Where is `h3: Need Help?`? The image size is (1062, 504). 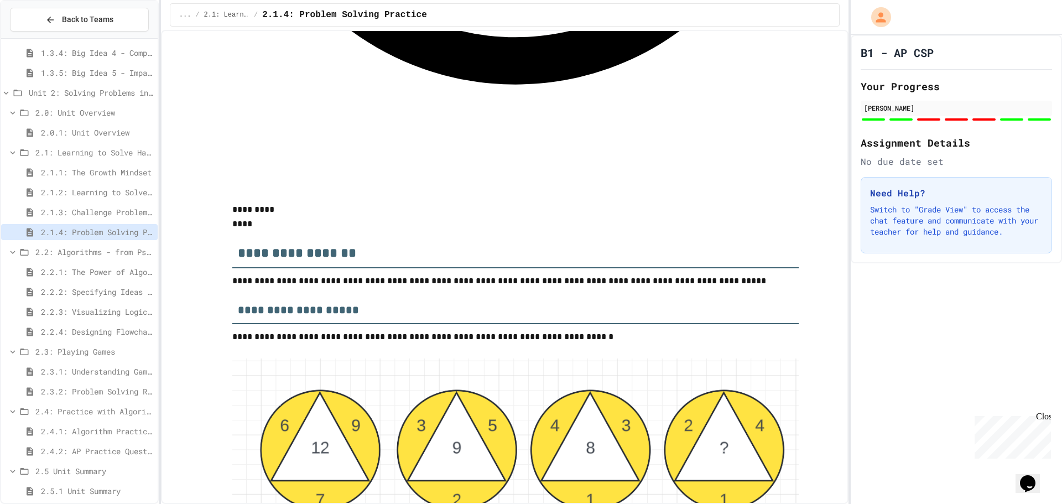
h3: Need Help? is located at coordinates (956, 193).